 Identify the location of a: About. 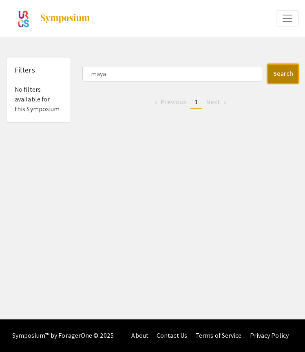
(140, 336).